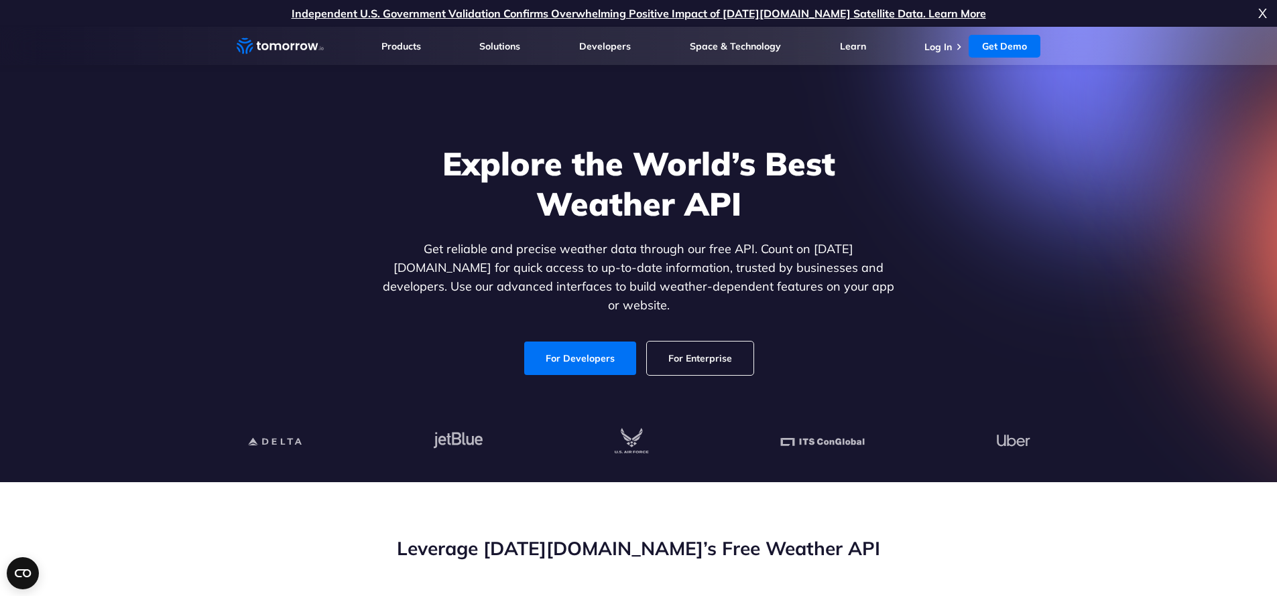  Describe the element at coordinates (639, 184) in the screenshot. I see `h1: Explore the World’s Best Weather API` at that location.